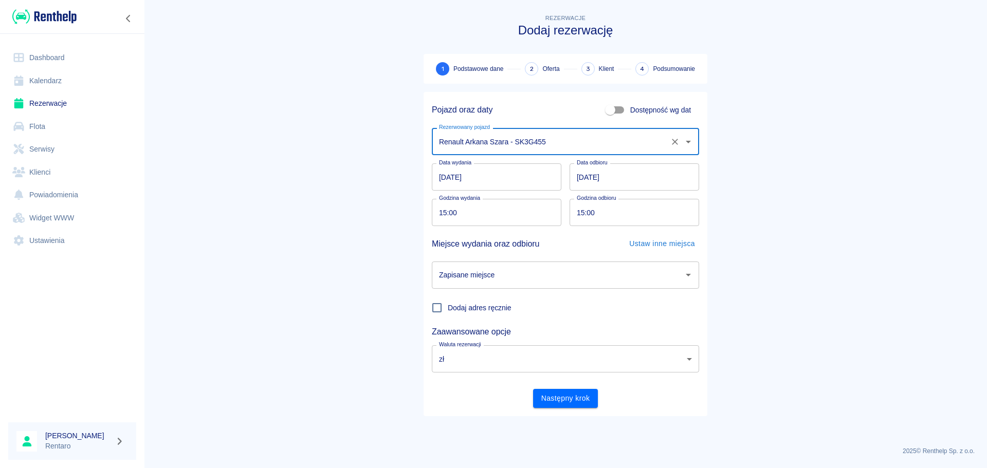  I want to click on button: Zwiń nawigację, so click(129, 19).